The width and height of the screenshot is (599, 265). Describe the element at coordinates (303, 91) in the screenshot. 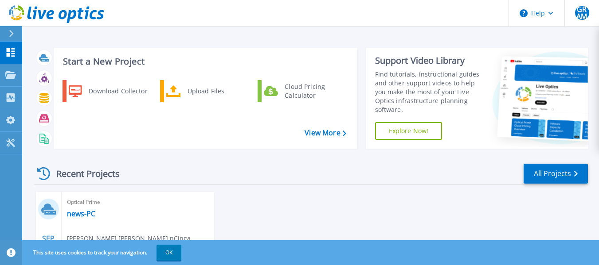

I see `a: Cloud Pricing Calculator` at that location.